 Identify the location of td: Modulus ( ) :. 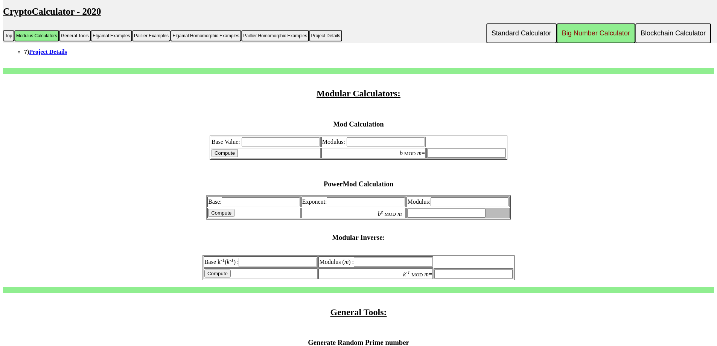
(376, 262).